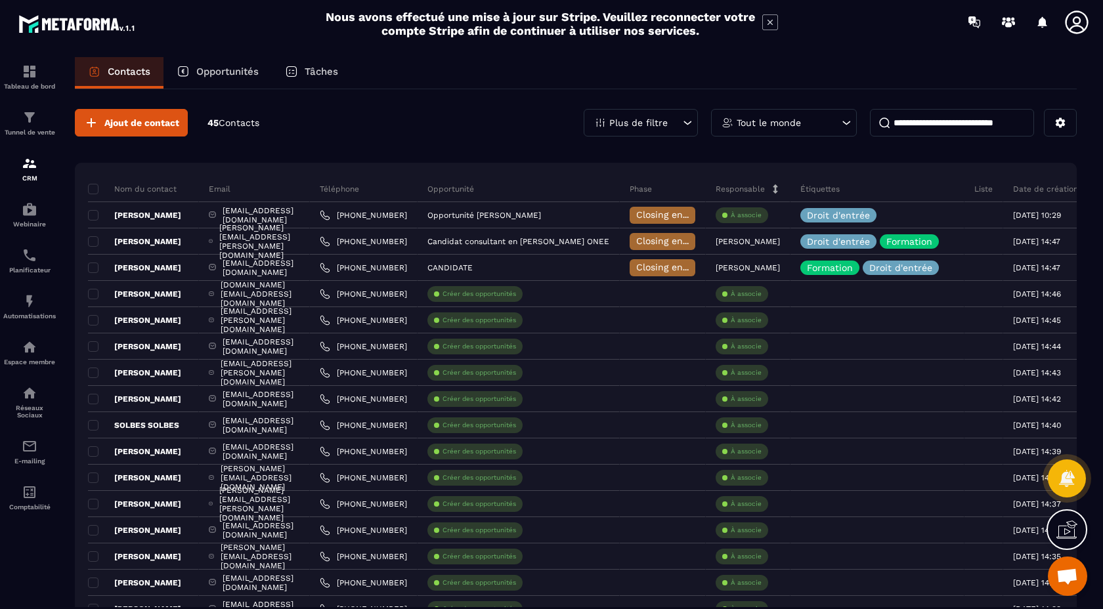 This screenshot has height=609, width=1103. What do you see at coordinates (30, 316) in the screenshot?
I see `p: Automatisations` at bounding box center [30, 316].